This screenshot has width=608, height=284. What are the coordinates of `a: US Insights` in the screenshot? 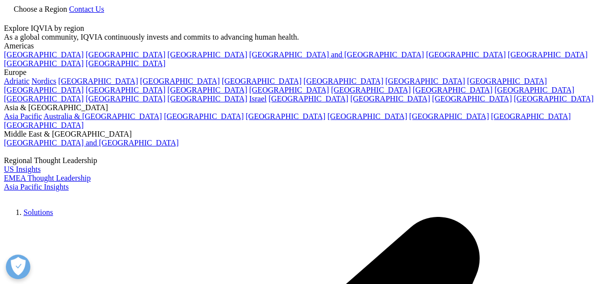 It's located at (22, 169).